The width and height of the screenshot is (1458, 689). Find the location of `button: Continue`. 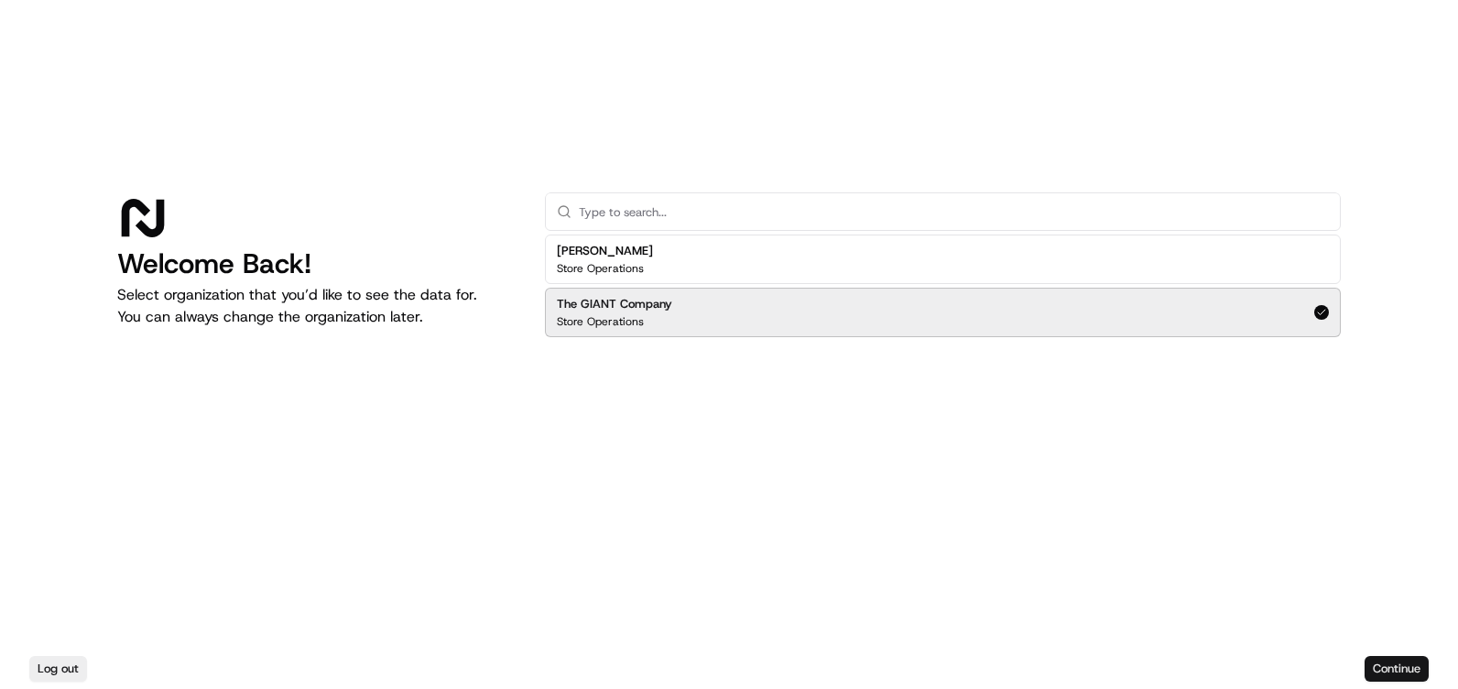

button: Continue is located at coordinates (1396, 668).